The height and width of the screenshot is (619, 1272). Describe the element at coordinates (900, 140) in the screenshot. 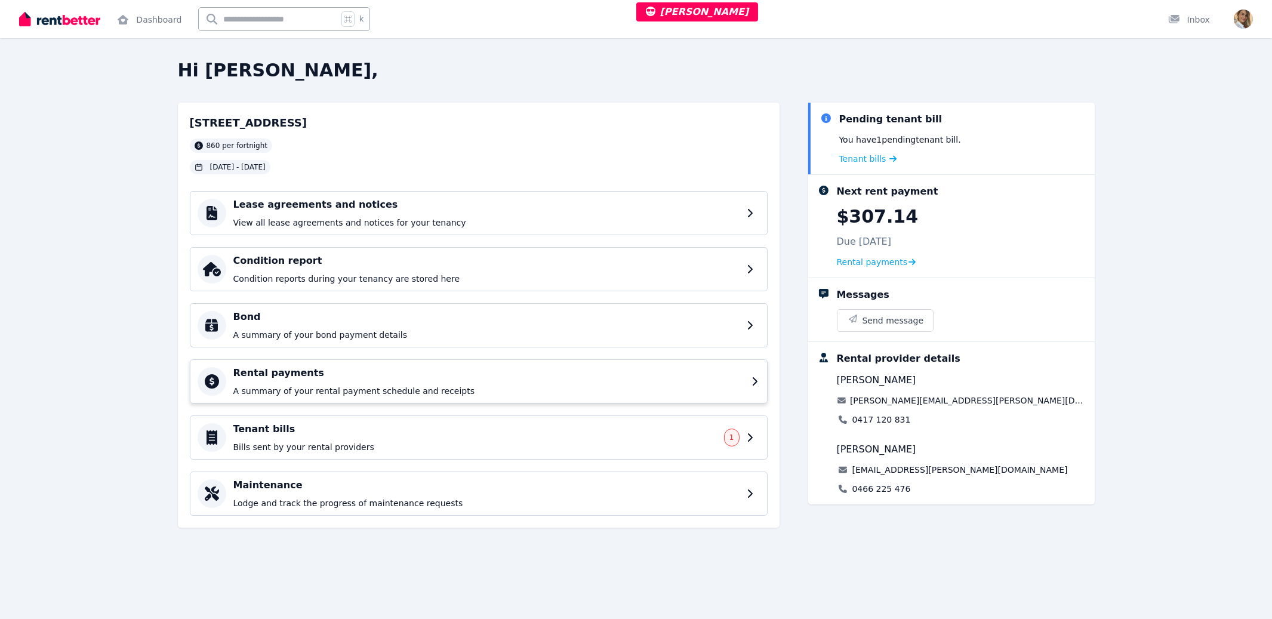

I see `p: You have 1 pending tenant bill .` at that location.